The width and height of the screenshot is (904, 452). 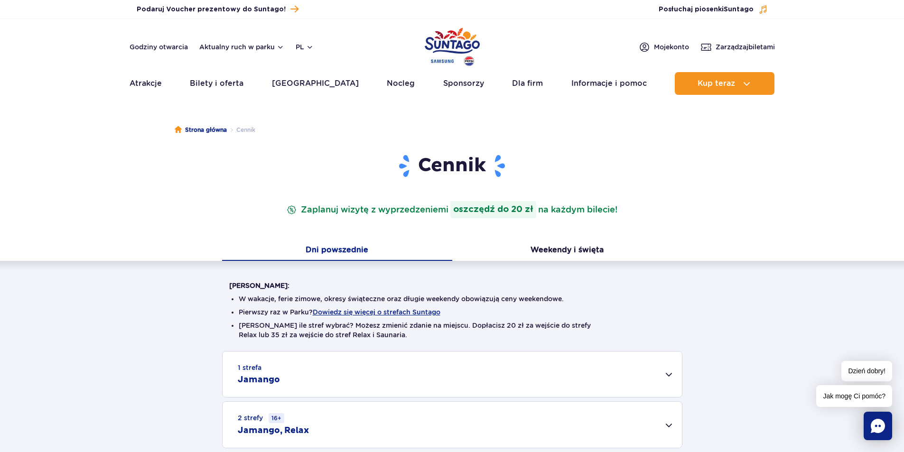 What do you see at coordinates (877, 426) in the screenshot?
I see `div: Chat` at bounding box center [877, 426].